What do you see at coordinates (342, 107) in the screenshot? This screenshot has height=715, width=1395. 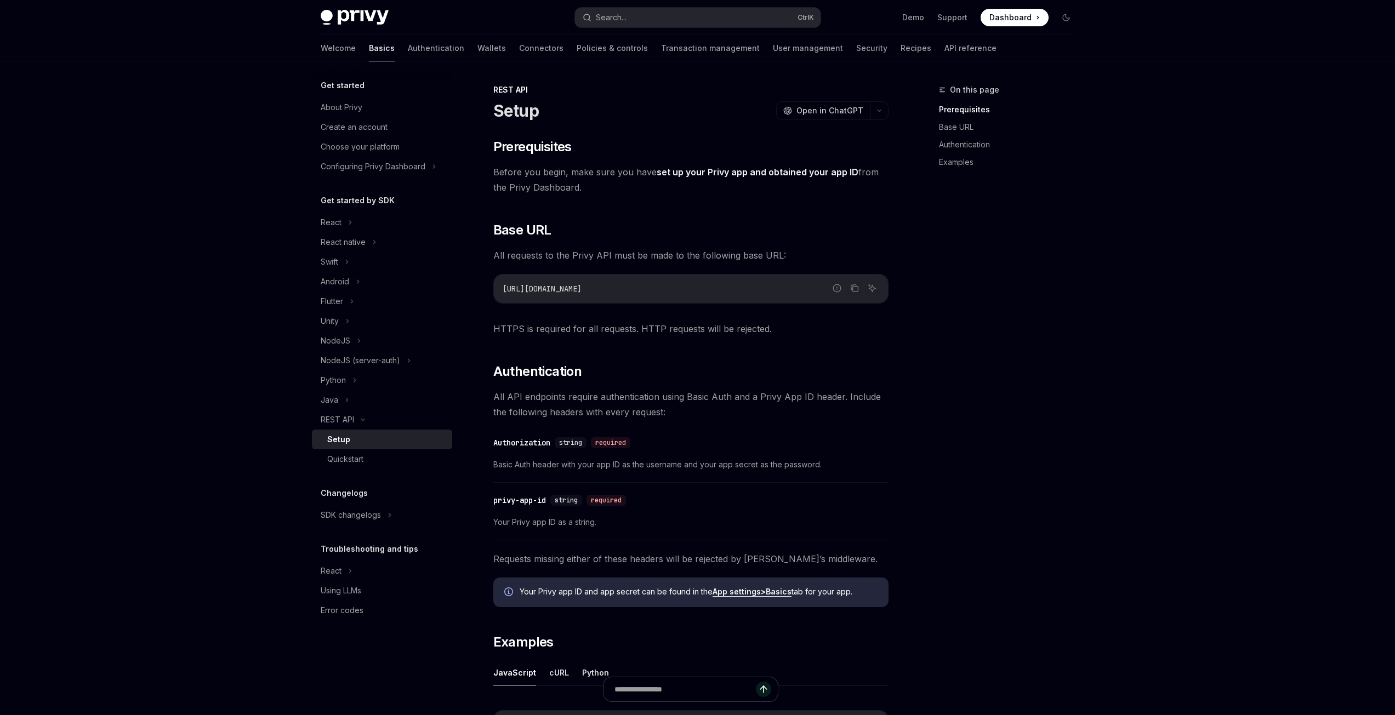 I see `div: About Privy` at bounding box center [342, 107].